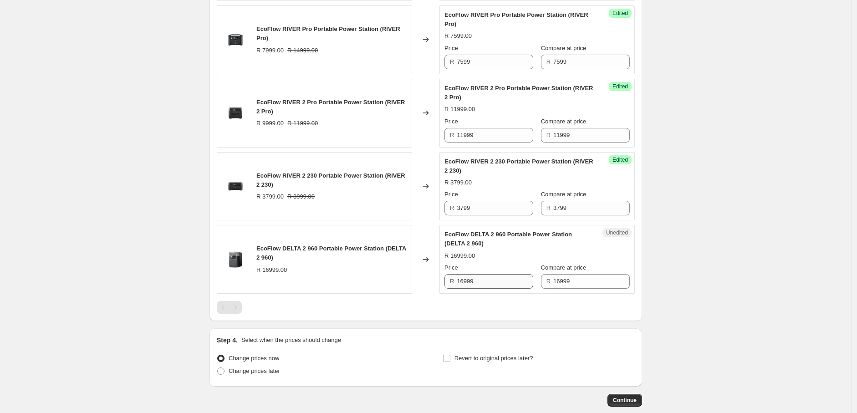  Describe the element at coordinates (625, 400) in the screenshot. I see `span: Continue` at that location.